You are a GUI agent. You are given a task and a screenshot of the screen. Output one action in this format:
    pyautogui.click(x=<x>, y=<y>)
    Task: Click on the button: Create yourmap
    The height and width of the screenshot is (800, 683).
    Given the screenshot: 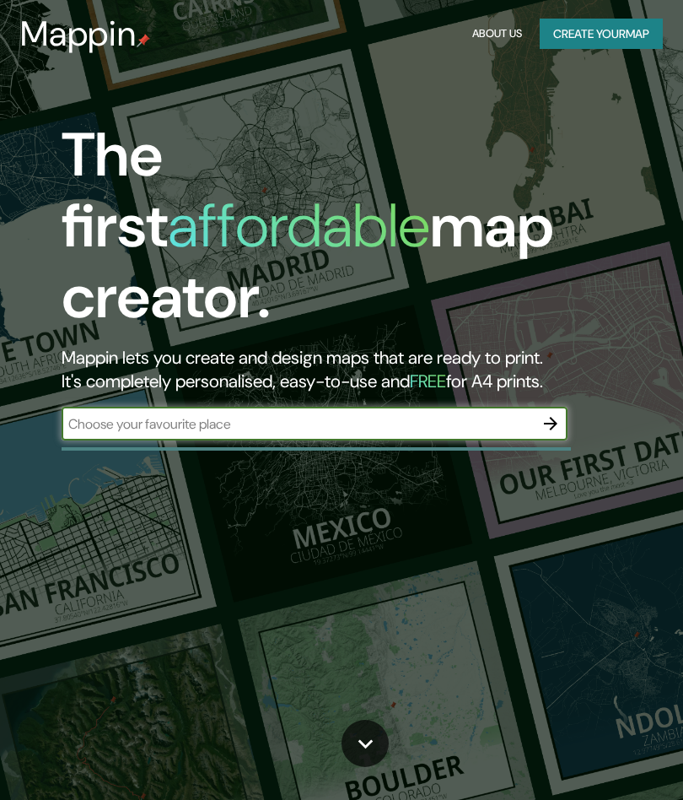 What is the action you would take?
    pyautogui.click(x=601, y=34)
    